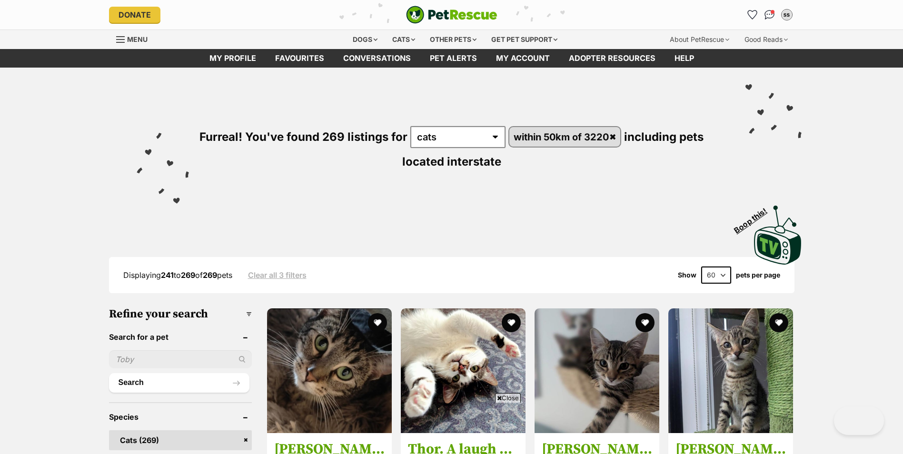 The image size is (903, 454). Describe the element at coordinates (303, 137) in the screenshot. I see `span: Furreal! You've found 269 listings for` at that location.